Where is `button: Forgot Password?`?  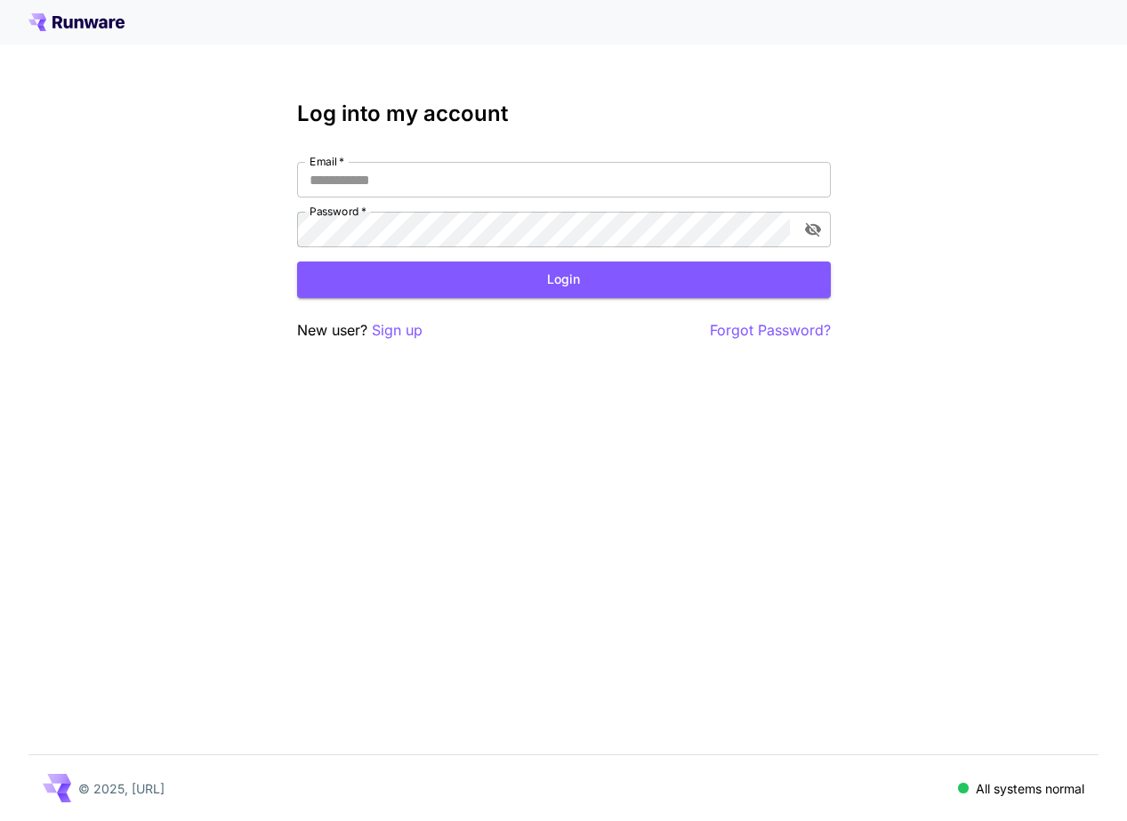 button: Forgot Password? is located at coordinates (770, 330).